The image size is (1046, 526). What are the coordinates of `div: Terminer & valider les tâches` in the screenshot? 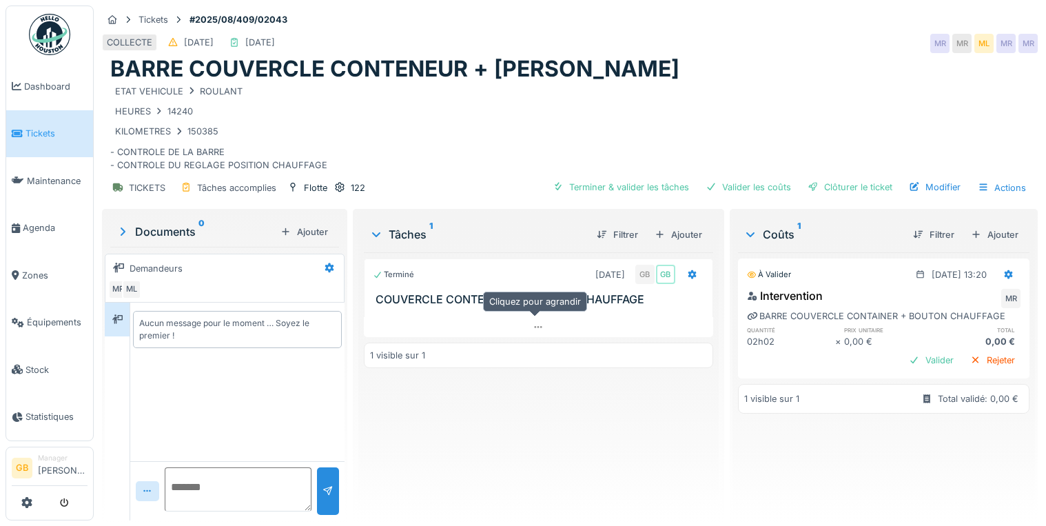 It's located at (621, 187).